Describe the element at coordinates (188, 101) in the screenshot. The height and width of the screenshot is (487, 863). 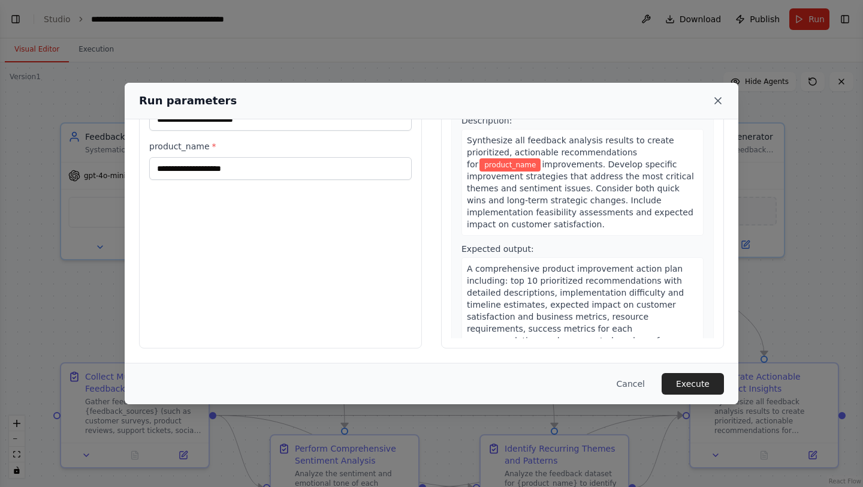
I see `h2: Run parameters` at that location.